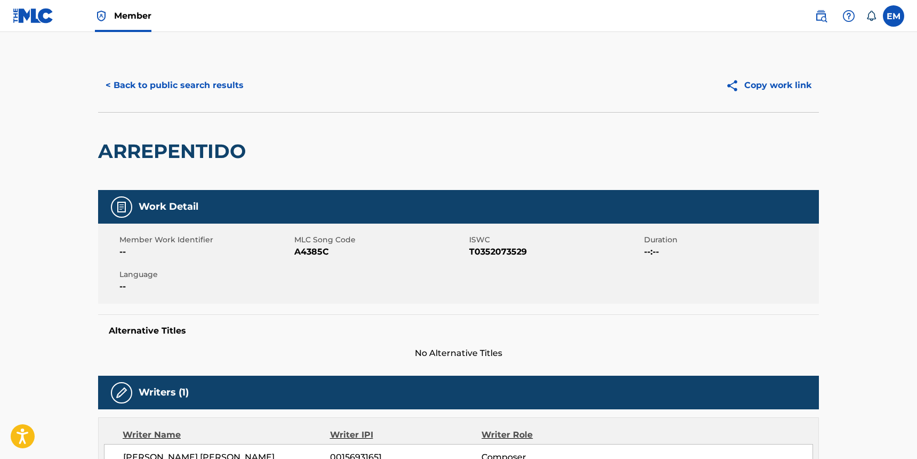 The height and width of the screenshot is (459, 917). Describe the element at coordinates (406, 435) in the screenshot. I see `div: Writer IPI` at that location.